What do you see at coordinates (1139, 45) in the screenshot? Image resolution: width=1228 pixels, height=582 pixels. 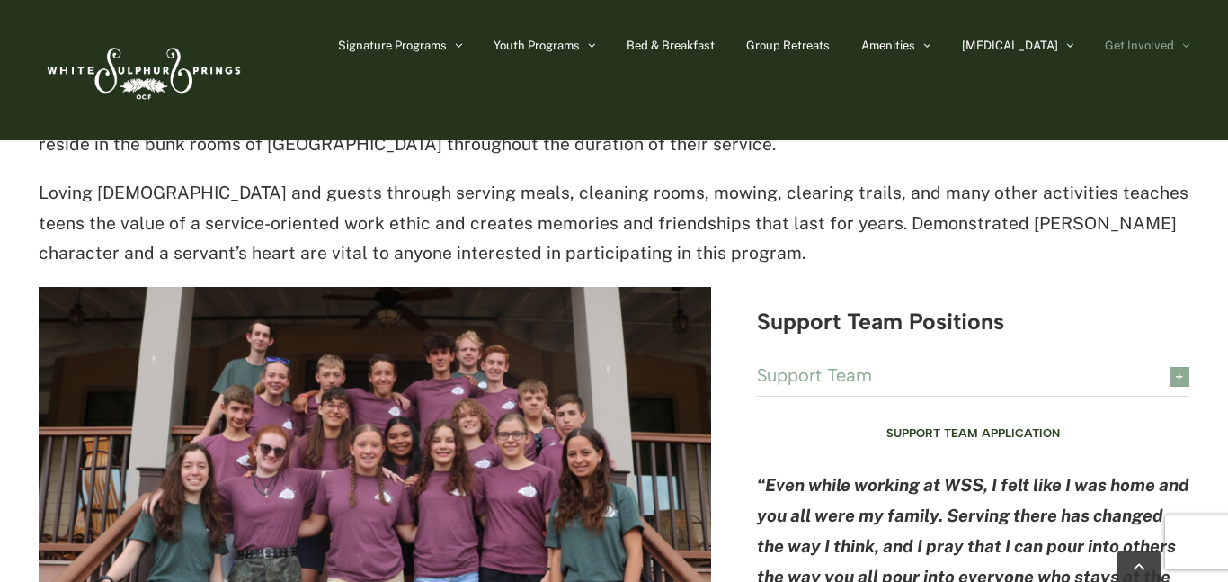 I see `span: Get Involved` at bounding box center [1139, 45].